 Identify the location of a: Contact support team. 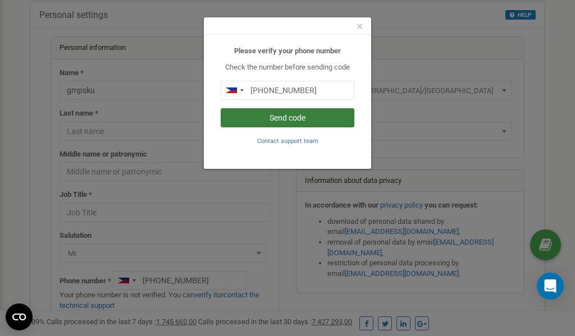
(288, 140).